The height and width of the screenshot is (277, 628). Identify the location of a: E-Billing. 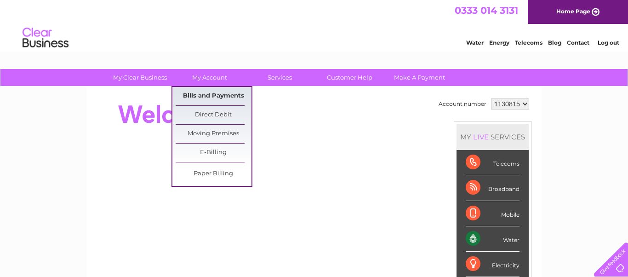
(213, 153).